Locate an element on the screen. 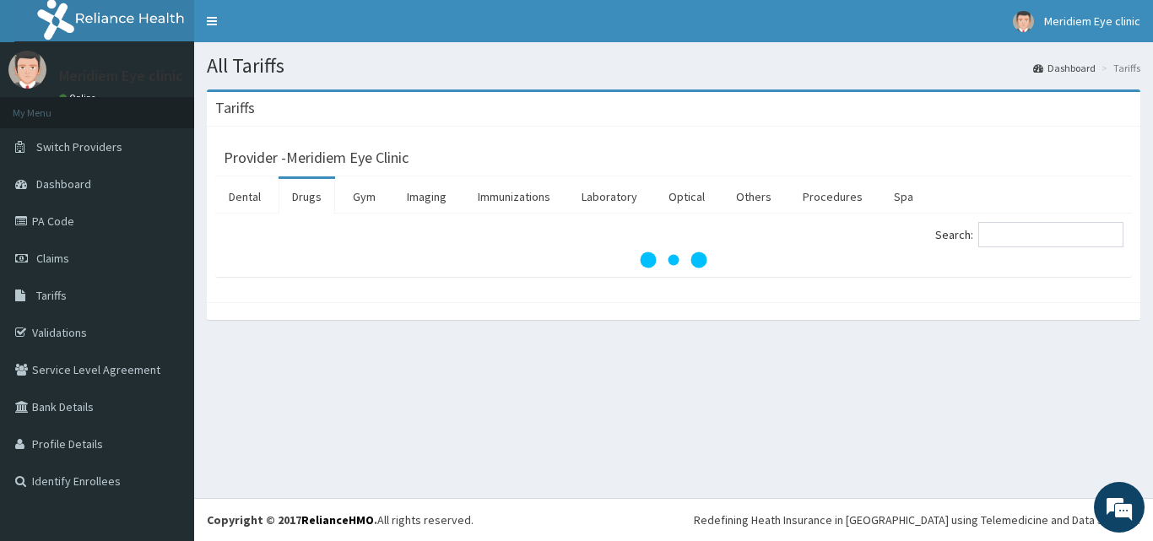 The height and width of the screenshot is (541, 1153). a: Laboratory is located at coordinates (610, 197).